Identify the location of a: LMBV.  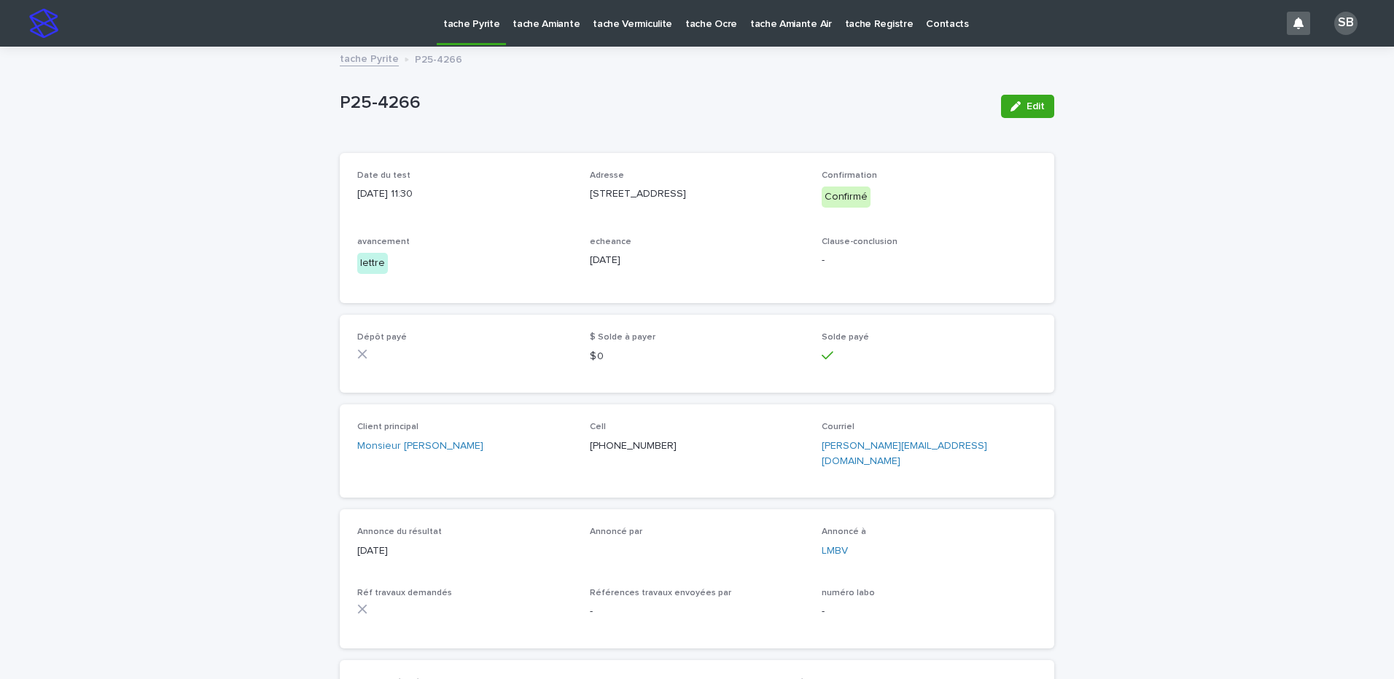
(835, 551).